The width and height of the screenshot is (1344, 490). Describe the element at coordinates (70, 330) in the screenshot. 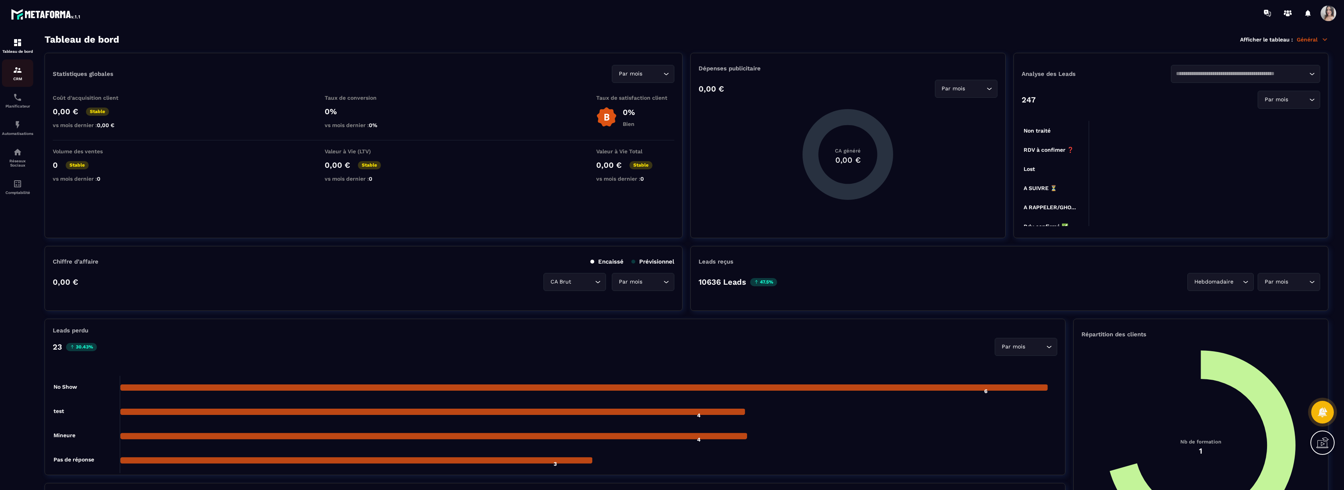

I see `p: Leads perdu` at that location.